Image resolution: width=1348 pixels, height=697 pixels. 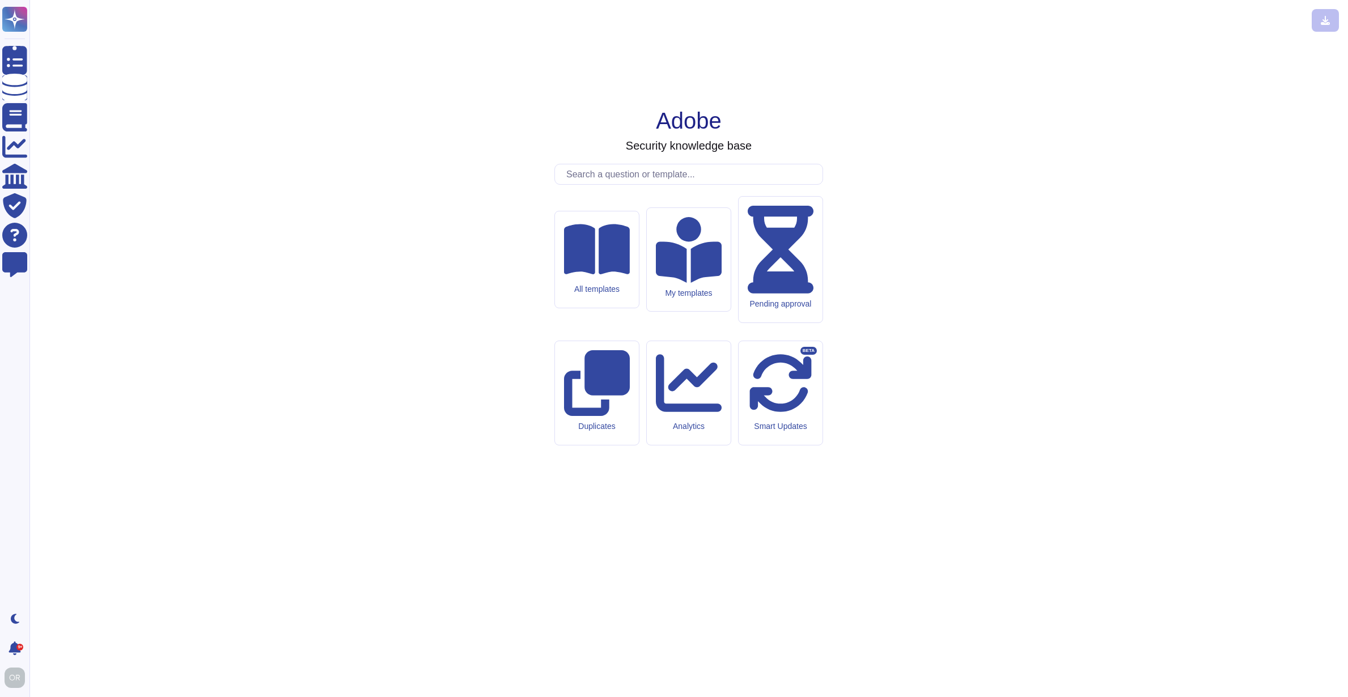 What do you see at coordinates (691, 174) in the screenshot?
I see `input: Search a question or template...` at bounding box center [691, 174].